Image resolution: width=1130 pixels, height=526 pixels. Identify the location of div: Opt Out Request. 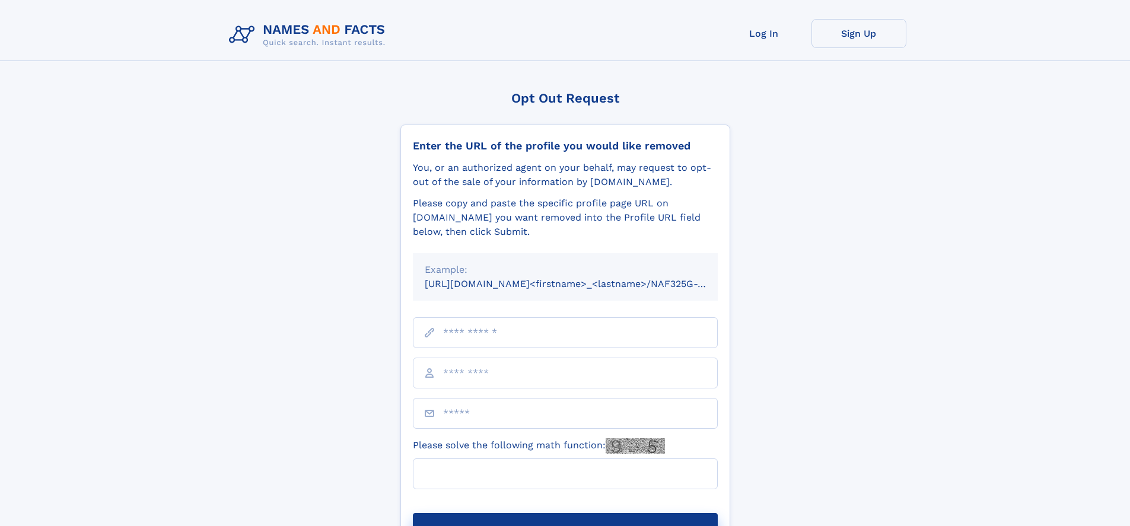
(565, 98).